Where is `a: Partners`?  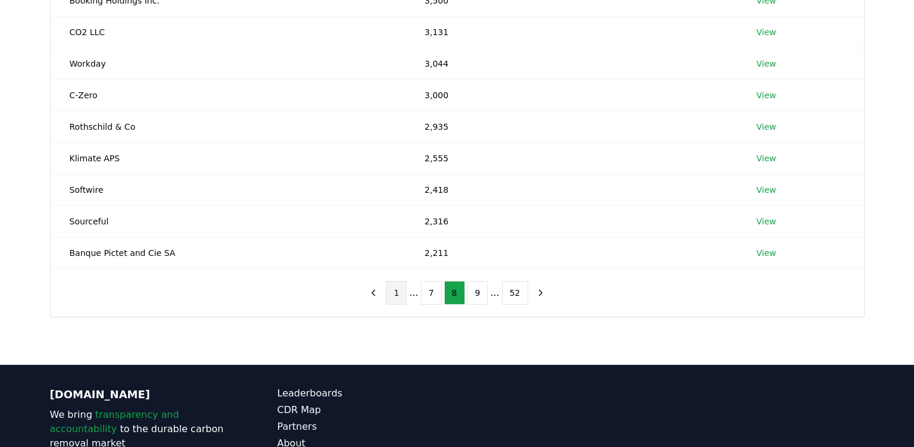
a: Partners is located at coordinates (367, 427).